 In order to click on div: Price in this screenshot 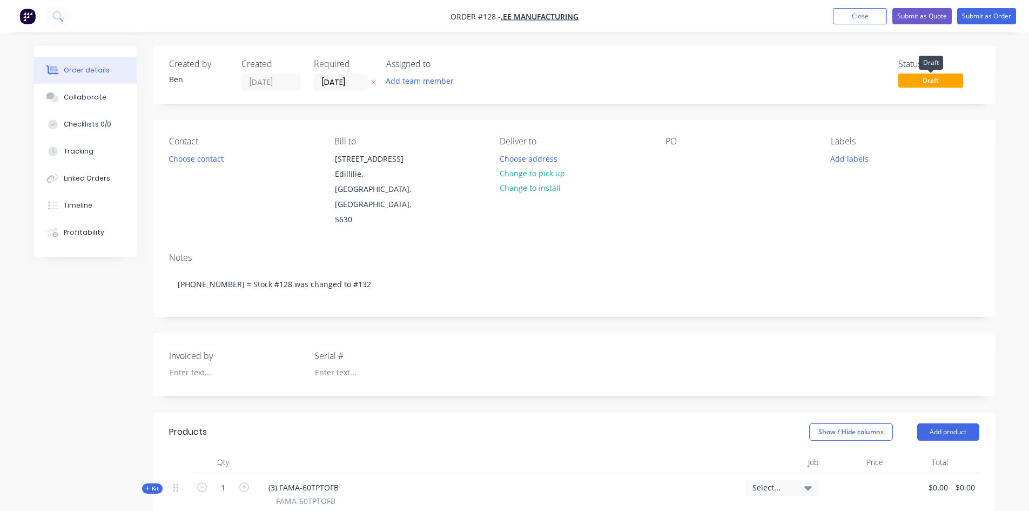, I will do `click(855, 462)`.